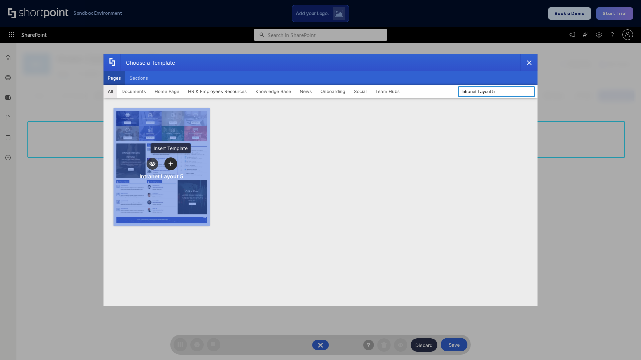 The image size is (641, 360). I want to click on input: Search, so click(496, 92).